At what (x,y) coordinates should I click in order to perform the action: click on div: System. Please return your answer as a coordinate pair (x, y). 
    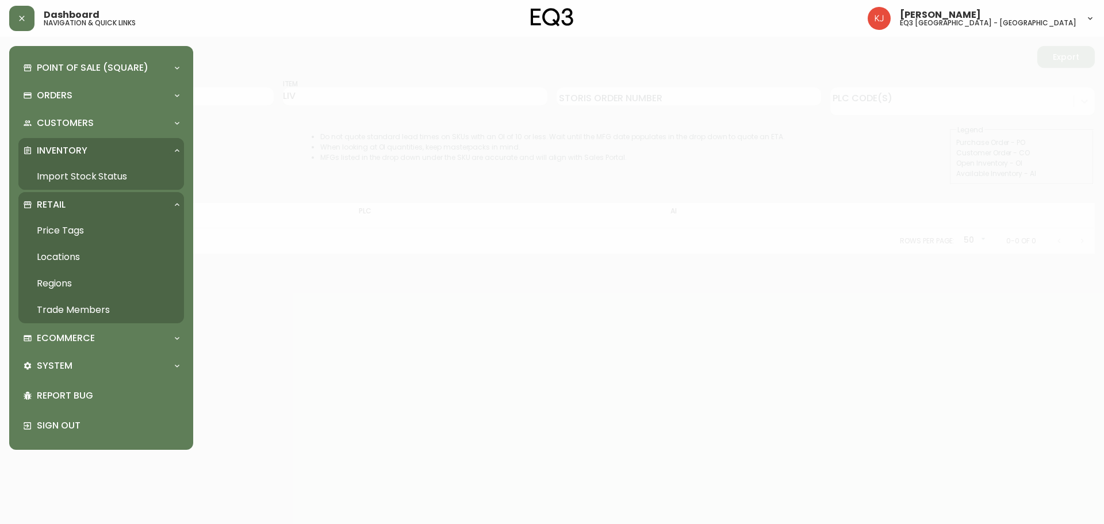
    Looking at the image, I should click on (101, 366).